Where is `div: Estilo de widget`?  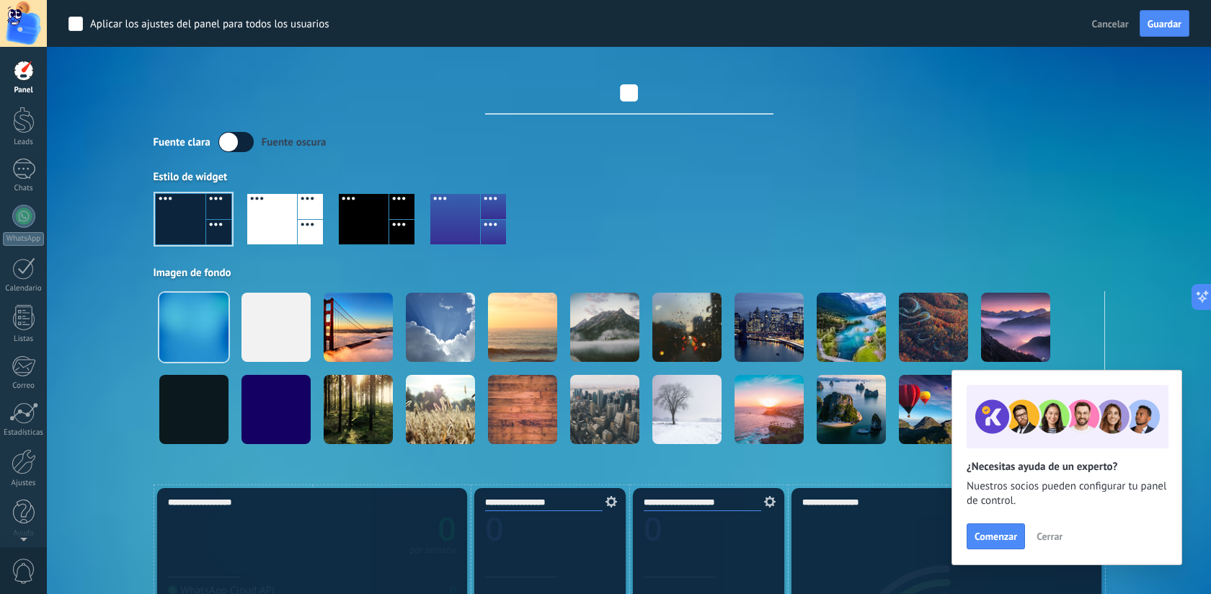
div: Estilo de widget is located at coordinates (630, 177).